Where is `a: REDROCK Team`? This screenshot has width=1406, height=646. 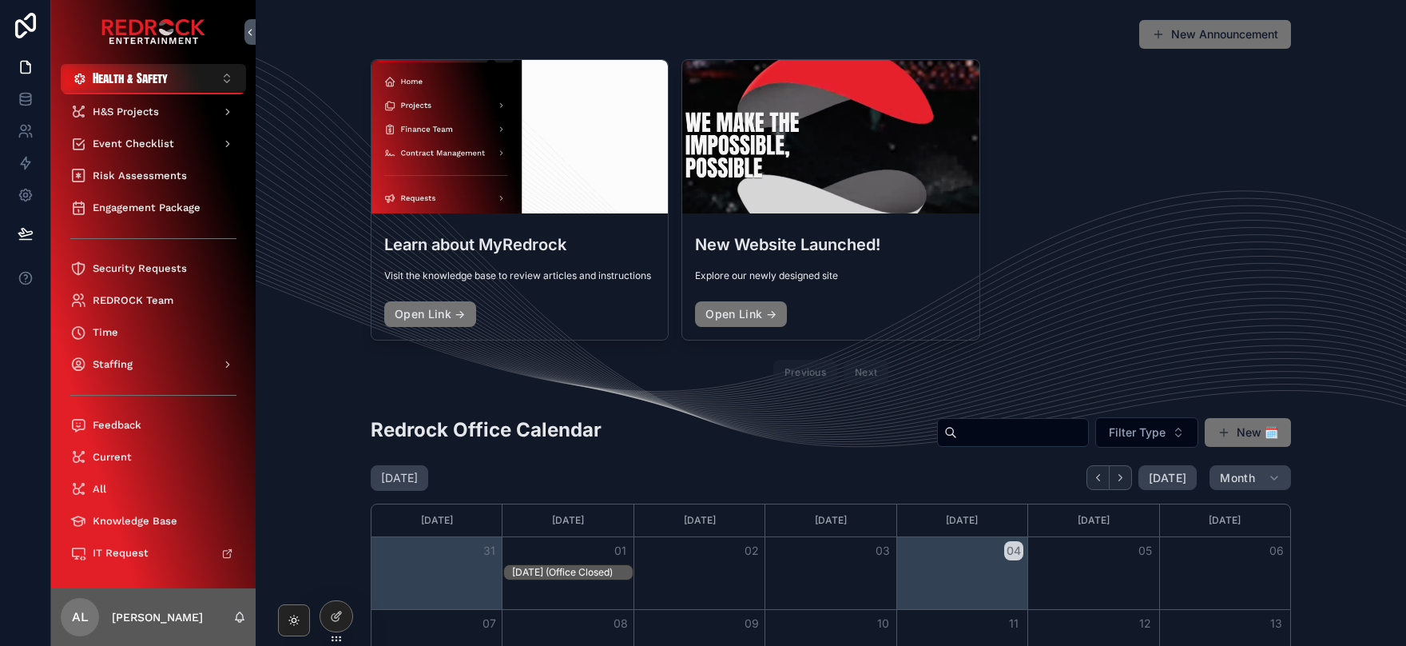 a: REDROCK Team is located at coordinates (153, 300).